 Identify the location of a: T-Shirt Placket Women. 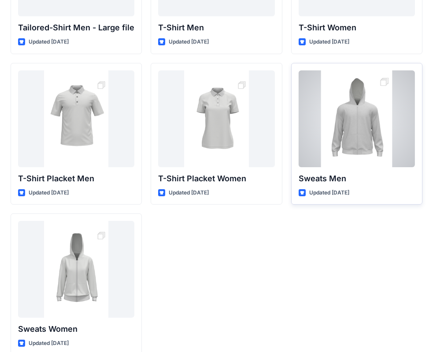
(216, 119).